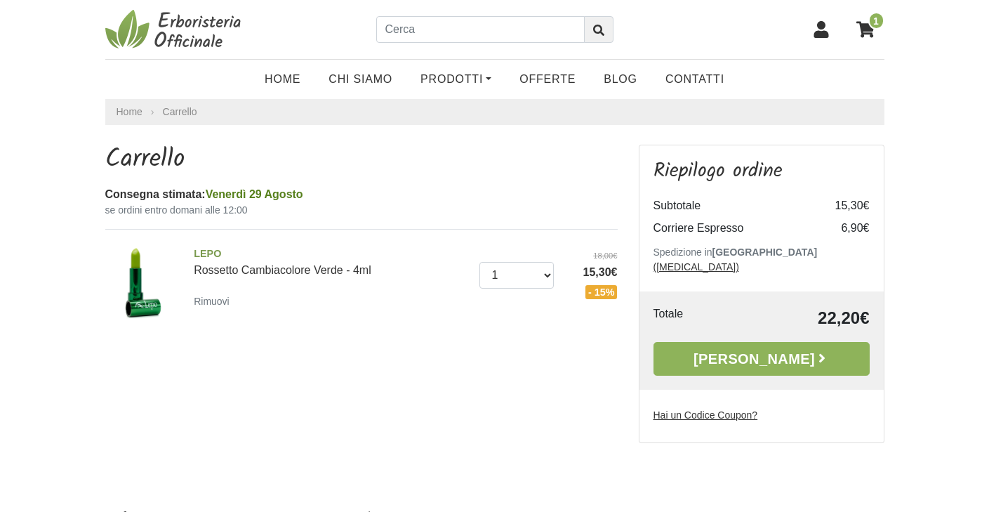 Image resolution: width=989 pixels, height=512 pixels. What do you see at coordinates (360, 79) in the screenshot?
I see `a: Chi Siamo` at bounding box center [360, 79].